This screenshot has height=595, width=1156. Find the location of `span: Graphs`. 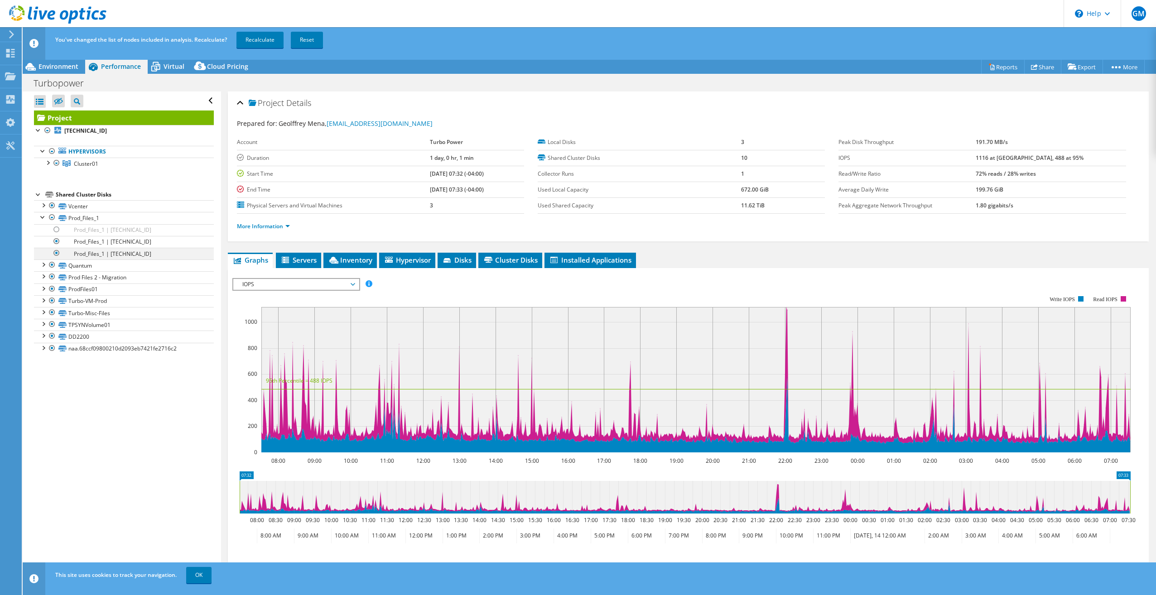

span: Graphs is located at coordinates (250, 260).